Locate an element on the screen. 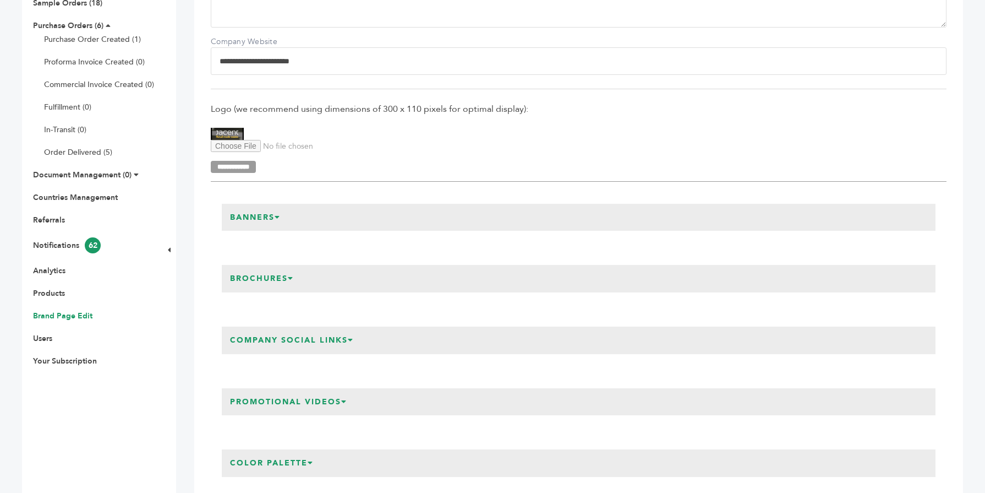  a: Fulfillment (0) is located at coordinates (68, 107).